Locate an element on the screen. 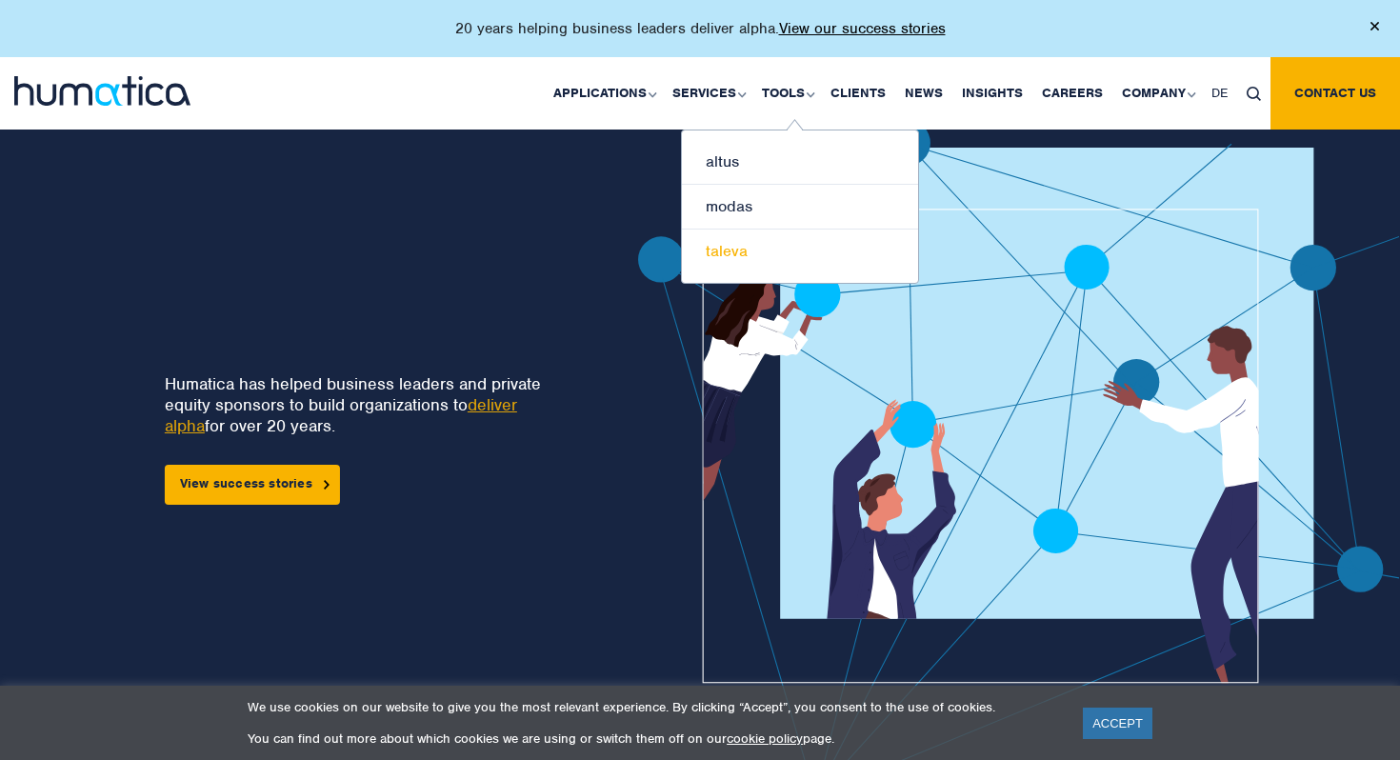  img: arrowicon is located at coordinates (327, 484).